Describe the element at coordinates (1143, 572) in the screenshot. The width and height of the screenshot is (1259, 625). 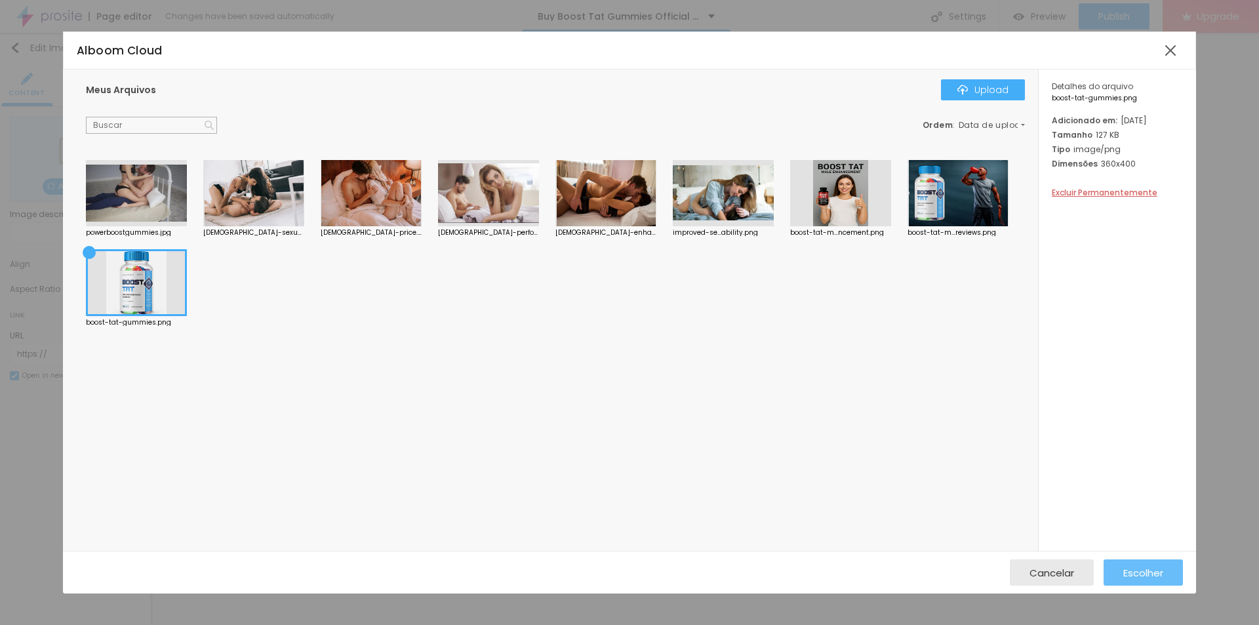
I see `button: Escolher` at that location.